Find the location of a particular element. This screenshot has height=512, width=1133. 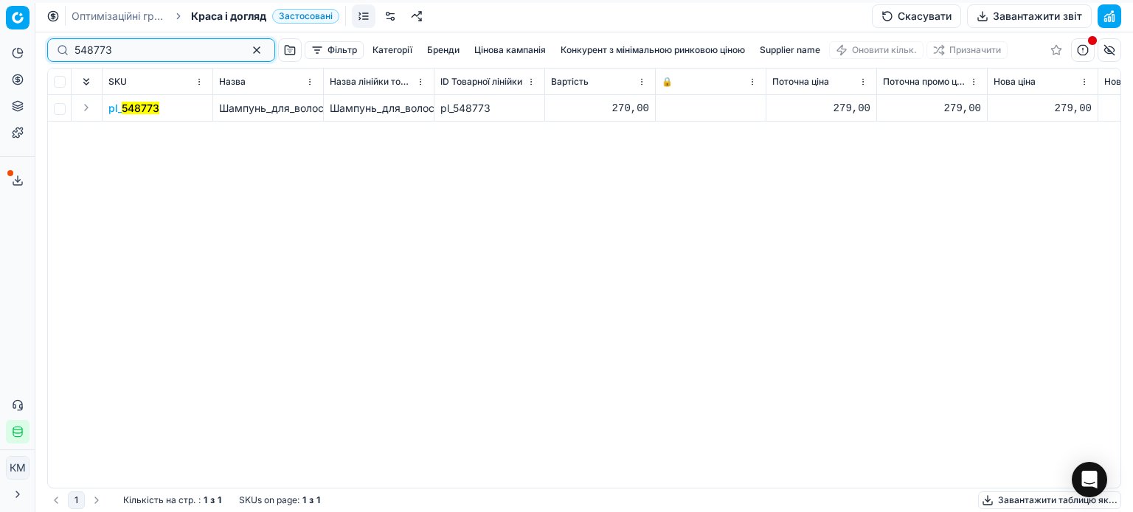

span: pl_ is located at coordinates (133, 108).